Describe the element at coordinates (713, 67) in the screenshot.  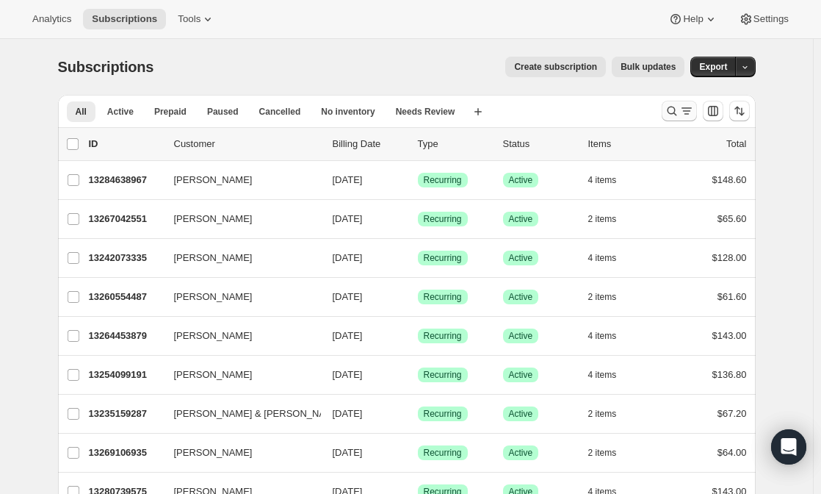
I see `button: Export` at that location.